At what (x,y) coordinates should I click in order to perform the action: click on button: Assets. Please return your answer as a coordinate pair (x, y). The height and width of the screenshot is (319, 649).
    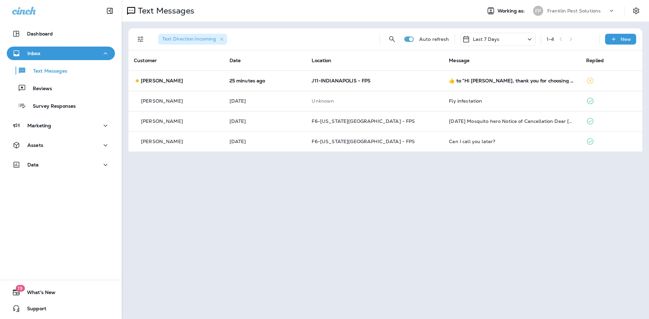
    Looking at the image, I should click on (61, 145).